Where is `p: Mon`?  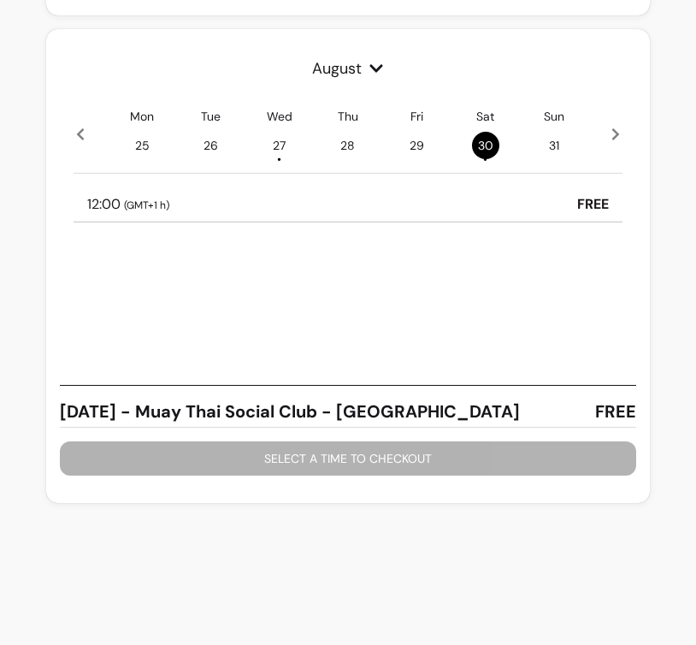
p: Mon is located at coordinates (142, 116).